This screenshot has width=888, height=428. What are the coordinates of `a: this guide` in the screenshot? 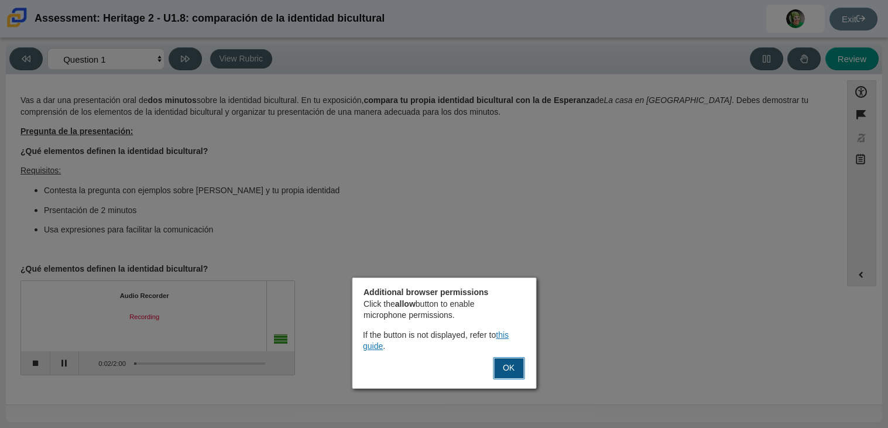 It's located at (436, 341).